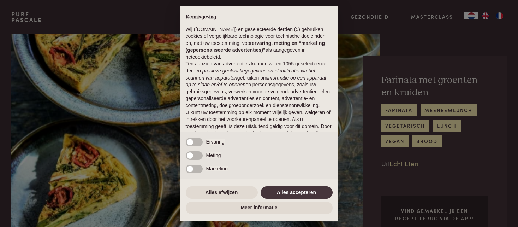 This screenshot has width=518, height=227. I want to click on button: Meer informatie, so click(259, 208).